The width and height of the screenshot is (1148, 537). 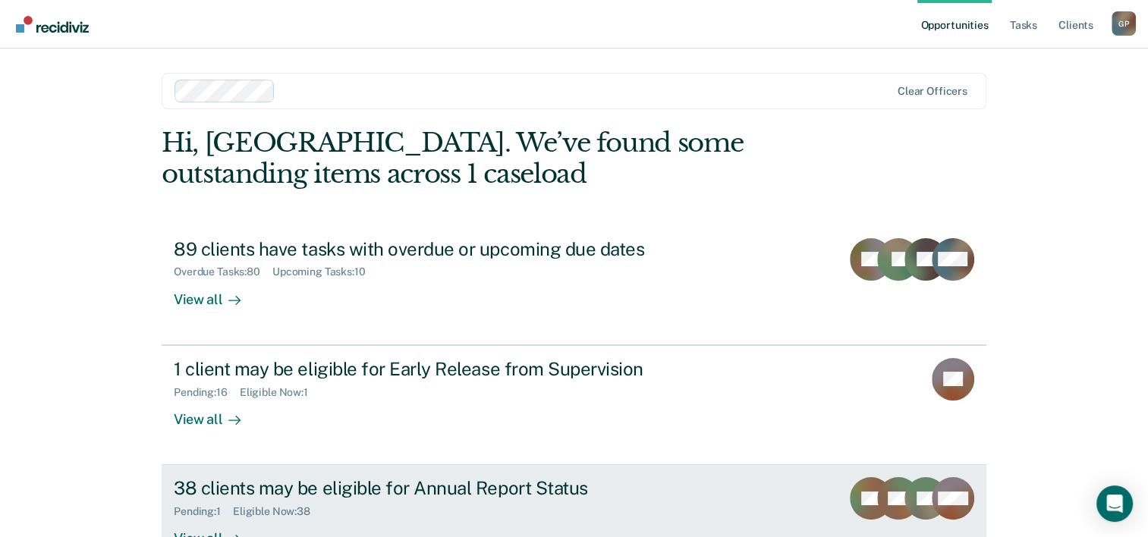 I want to click on div: Upcoming Tasks : 10, so click(x=325, y=272).